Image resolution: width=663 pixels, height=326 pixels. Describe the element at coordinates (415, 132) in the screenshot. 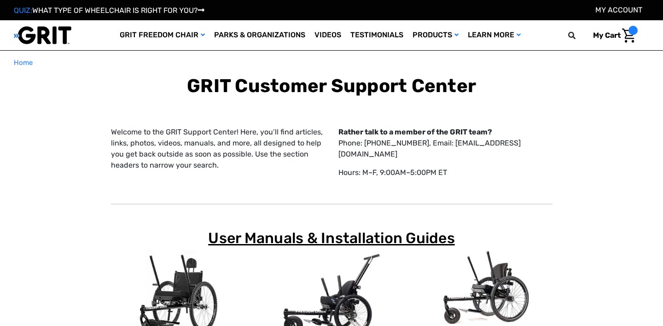

I see `strong: Rather talk to a member of the GRIT team?` at that location.